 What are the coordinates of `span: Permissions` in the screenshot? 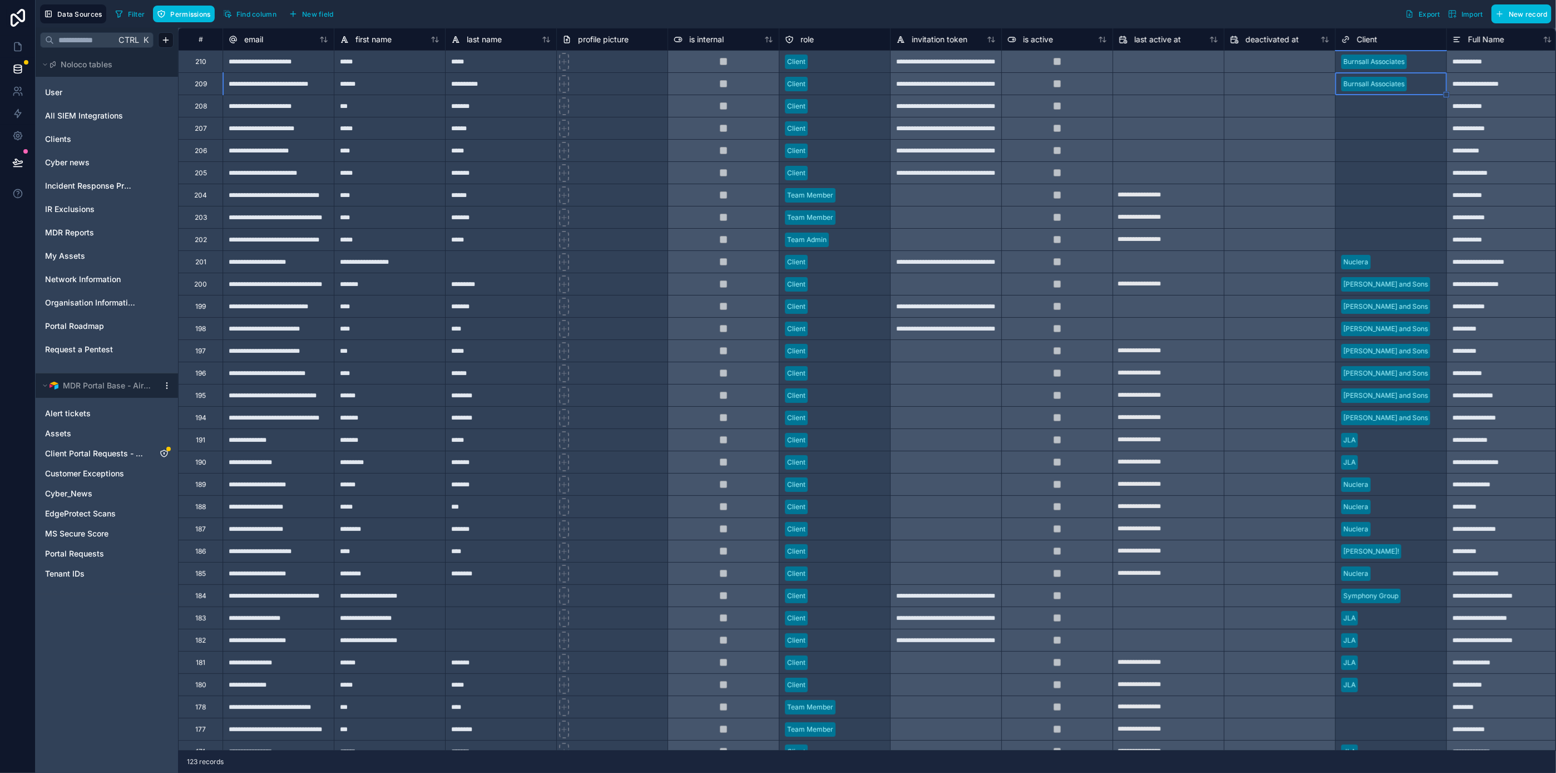 It's located at (190, 14).